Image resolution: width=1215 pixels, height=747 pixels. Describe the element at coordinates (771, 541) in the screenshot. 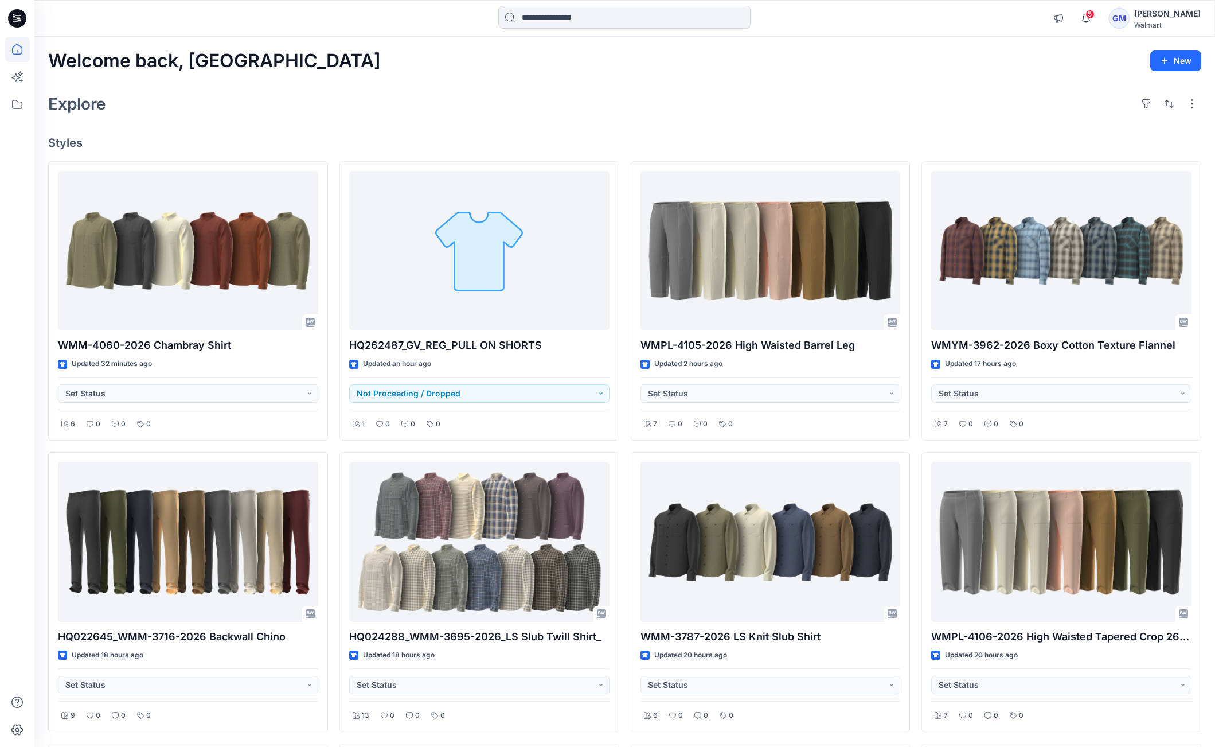

I see `a: WMM-3787-2026 LS Knit Slub Shirt` at that location.